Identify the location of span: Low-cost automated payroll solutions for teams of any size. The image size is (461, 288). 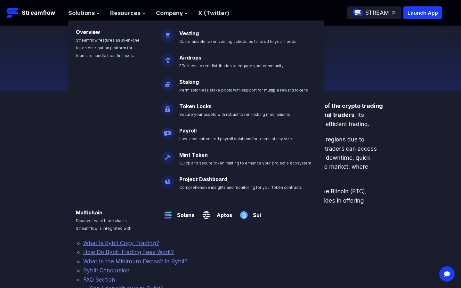
(236, 139).